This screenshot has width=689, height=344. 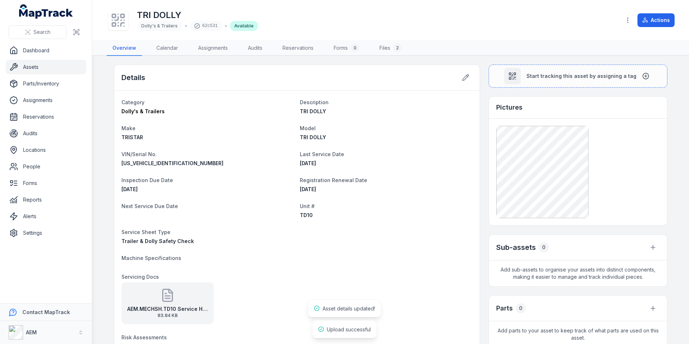 What do you see at coordinates (314, 102) in the screenshot?
I see `span: Description` at bounding box center [314, 102].